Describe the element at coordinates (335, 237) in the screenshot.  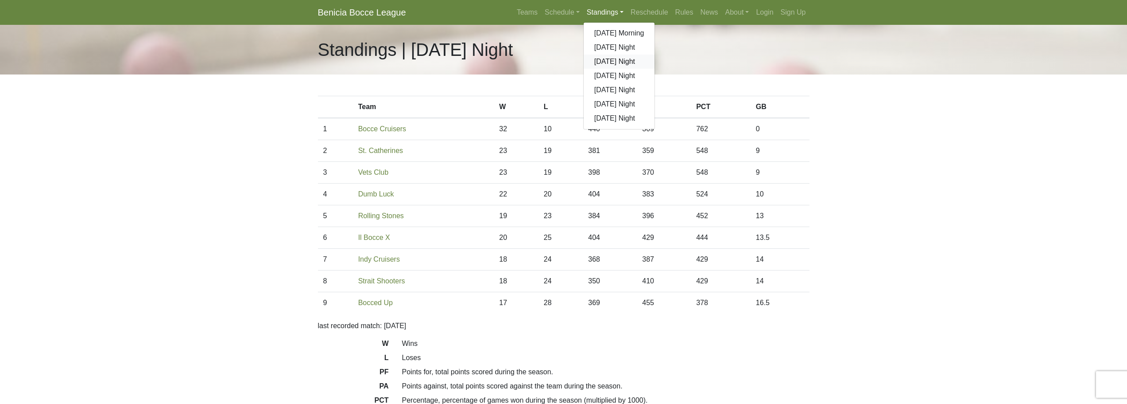
I see `td: 6` at that location.